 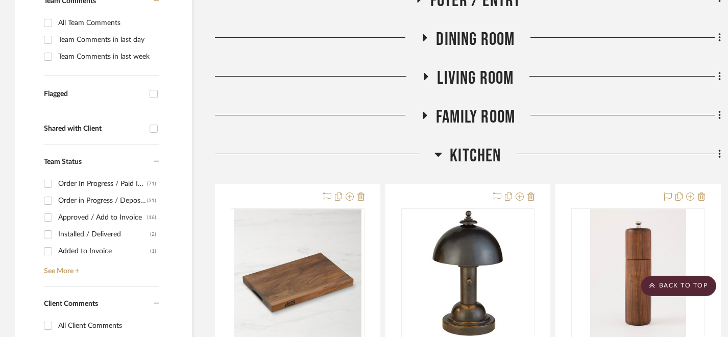 What do you see at coordinates (104, 234) in the screenshot?
I see `div: Installed / Delivered` at bounding box center [104, 234].